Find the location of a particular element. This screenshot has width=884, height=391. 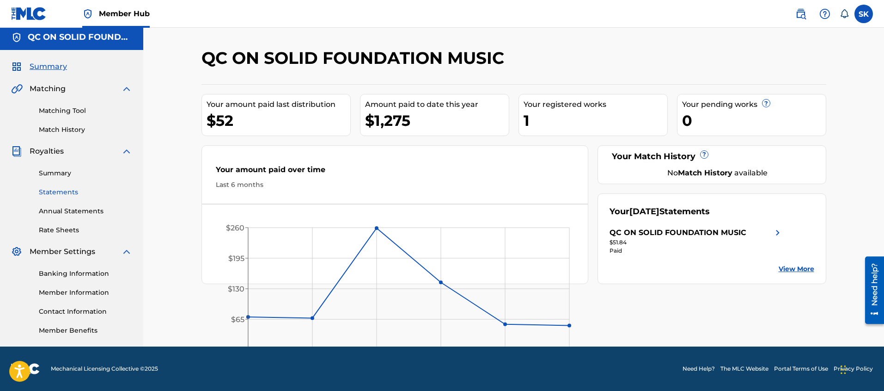

a: Statements is located at coordinates (86, 192).